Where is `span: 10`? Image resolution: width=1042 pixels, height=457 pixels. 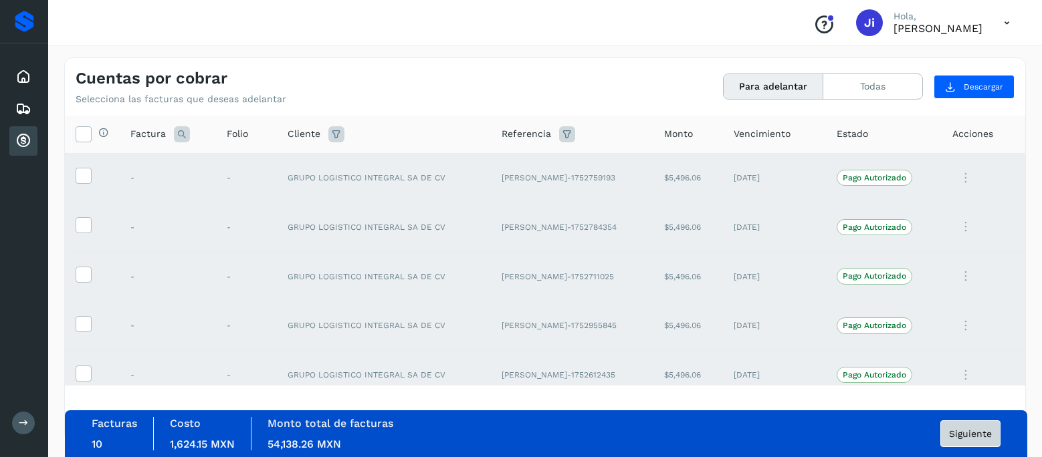
span: 10 is located at coordinates (97, 444).